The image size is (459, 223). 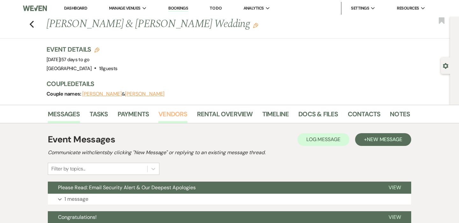 I want to click on img: Weven Logo, so click(x=35, y=8).